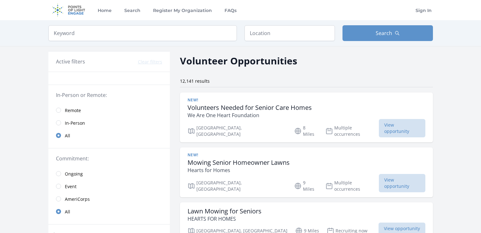  What do you see at coordinates (109, 187) in the screenshot?
I see `a: Event` at bounding box center [109, 187].